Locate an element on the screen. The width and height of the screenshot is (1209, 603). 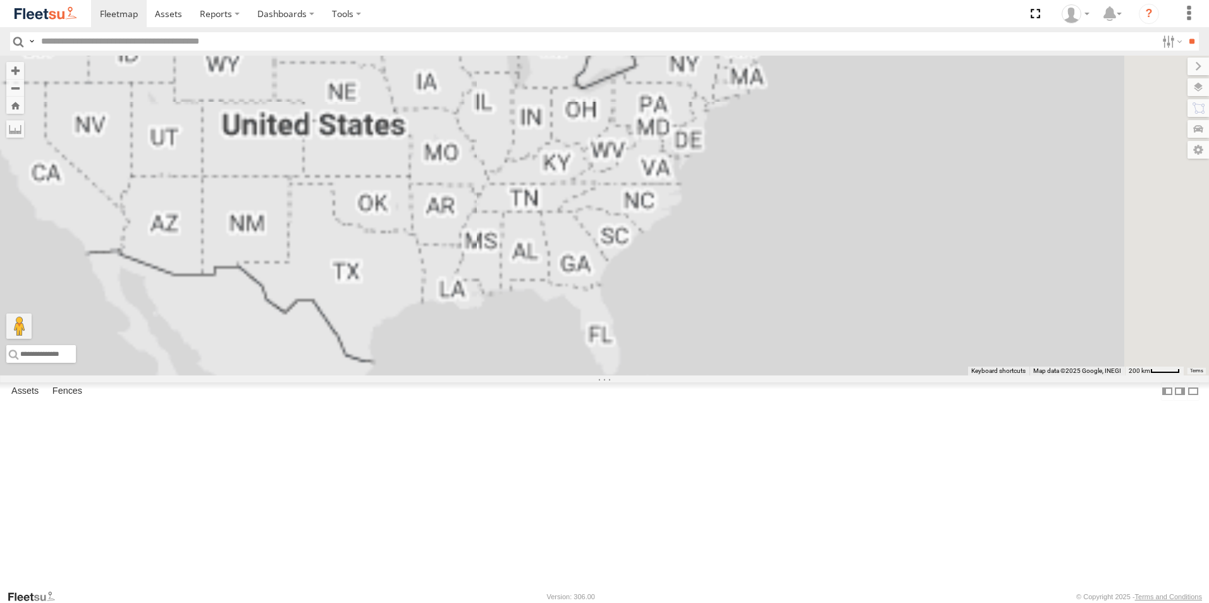
button: Zoom out is located at coordinates (15, 88).